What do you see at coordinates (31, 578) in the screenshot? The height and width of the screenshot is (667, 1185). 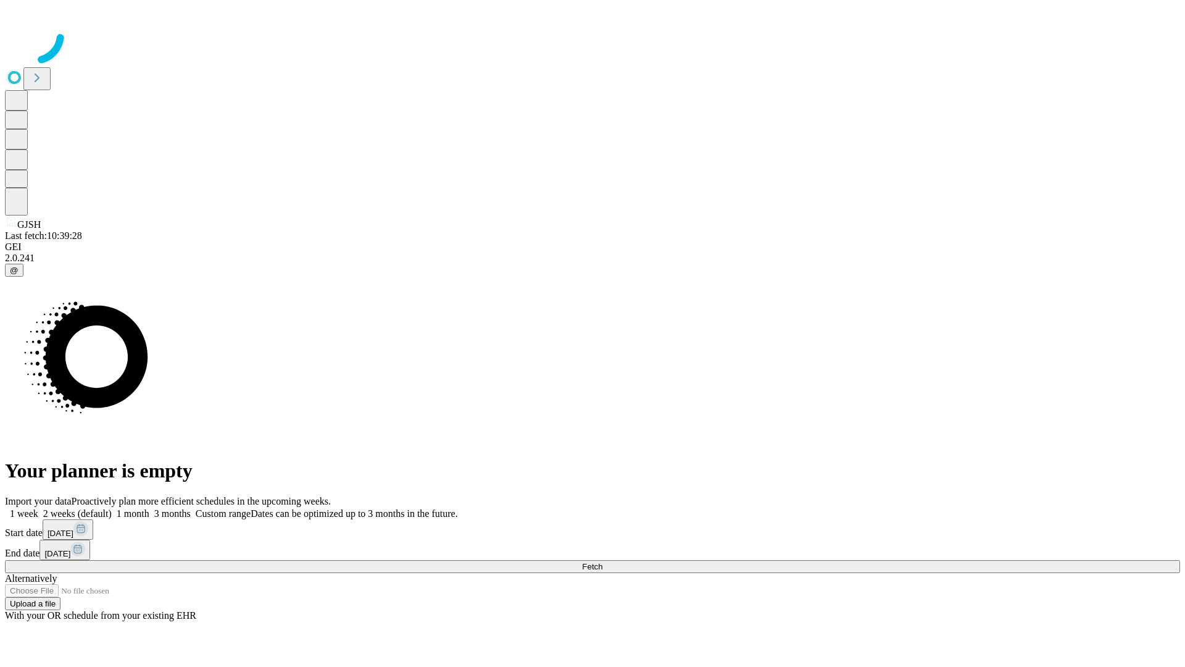 I see `span: Alternatively` at bounding box center [31, 578].